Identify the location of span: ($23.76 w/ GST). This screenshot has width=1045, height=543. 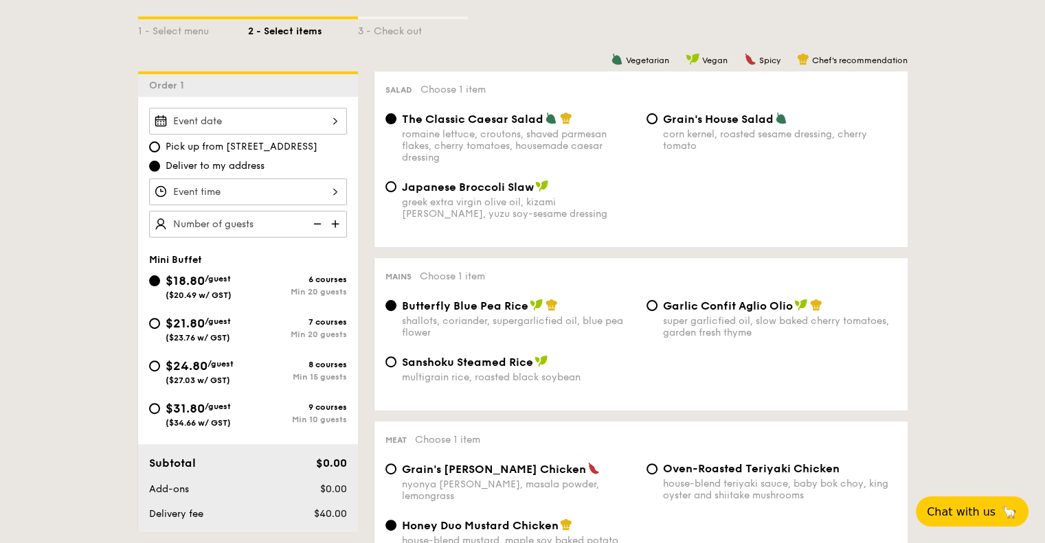
(198, 338).